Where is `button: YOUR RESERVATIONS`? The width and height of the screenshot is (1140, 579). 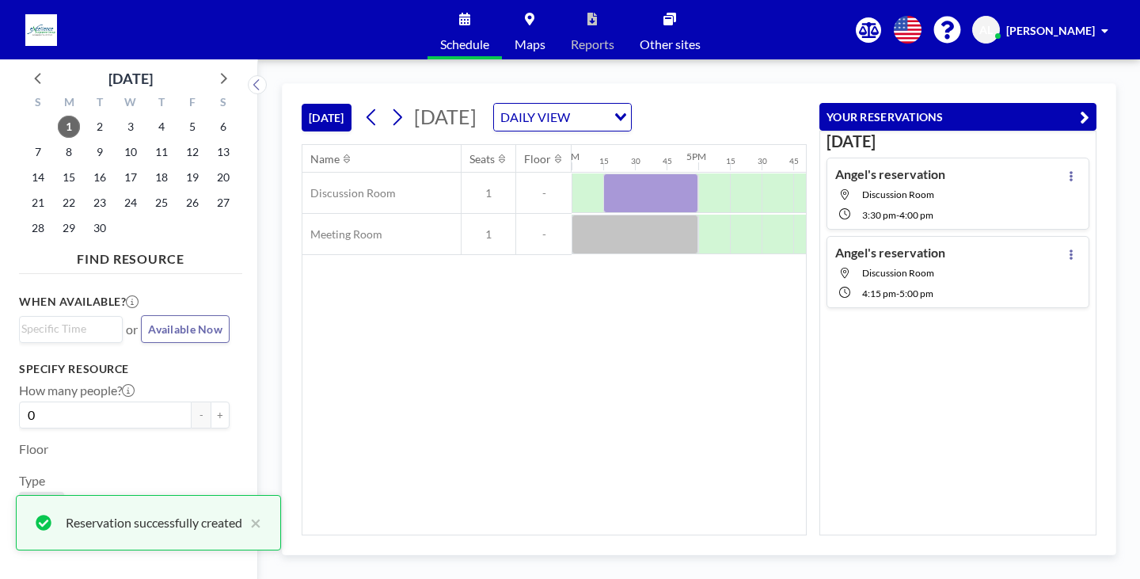 button: YOUR RESERVATIONS is located at coordinates (958, 116).